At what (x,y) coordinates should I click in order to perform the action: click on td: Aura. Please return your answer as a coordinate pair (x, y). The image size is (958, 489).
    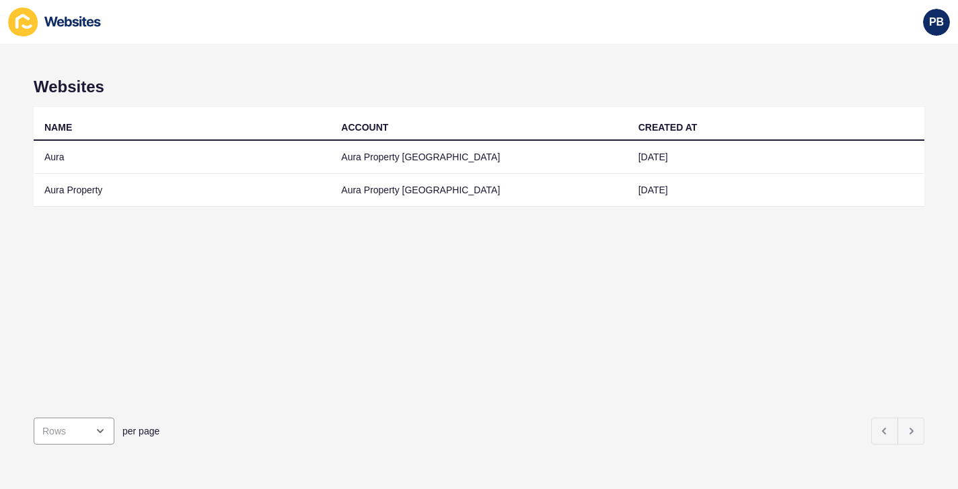
    Looking at the image, I should click on (182, 157).